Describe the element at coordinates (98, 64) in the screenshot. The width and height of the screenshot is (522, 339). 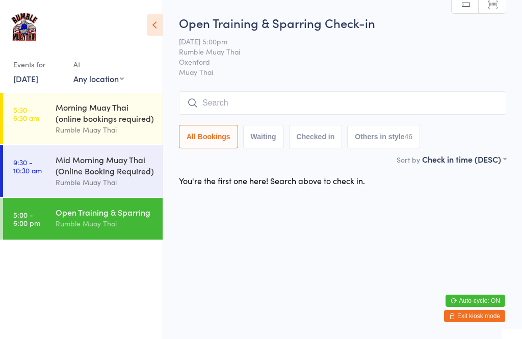
I see `div: At` at that location.